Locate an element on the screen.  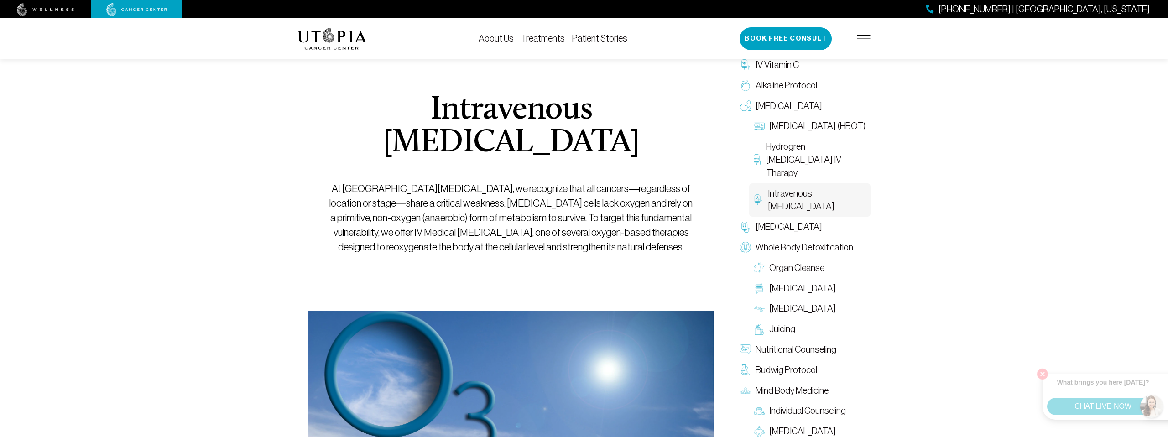
a: Organ Cleanse is located at coordinates (810, 268).